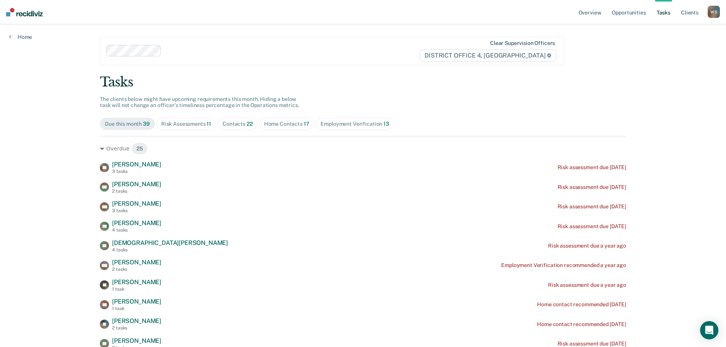  I want to click on div: Contacts, so click(238, 124).